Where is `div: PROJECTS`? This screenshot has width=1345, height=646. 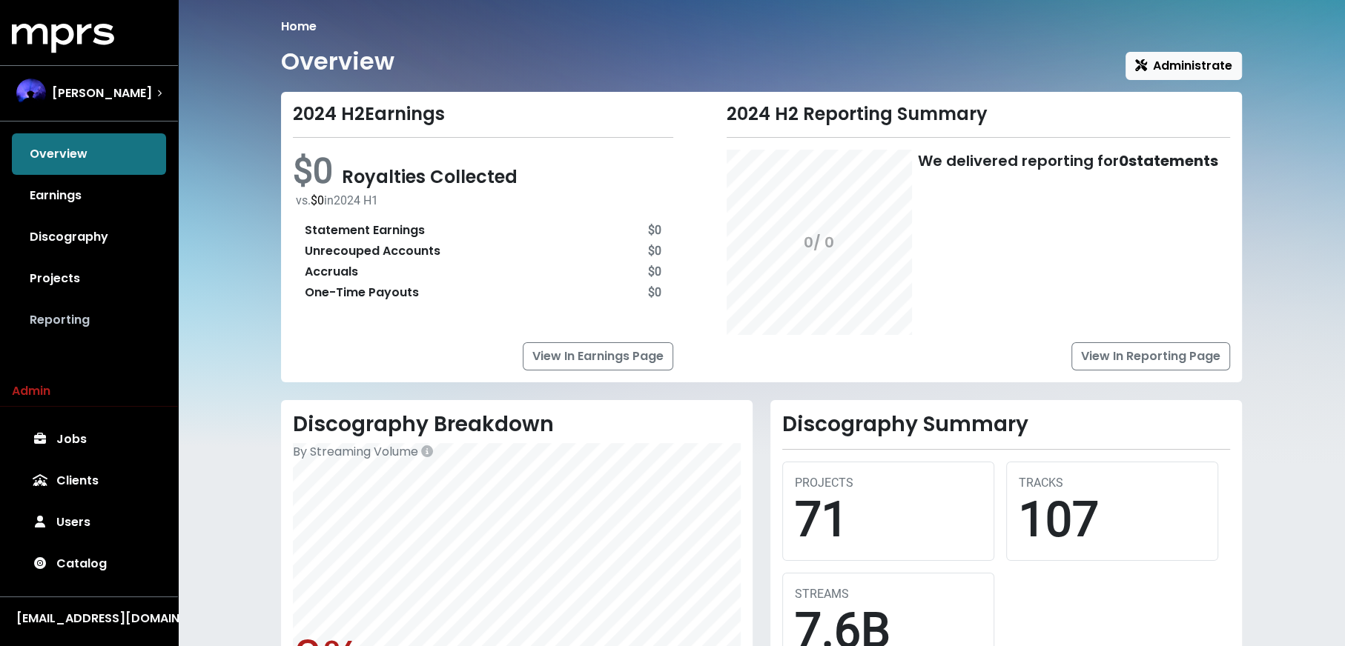 div: PROJECTS is located at coordinates (888, 483).